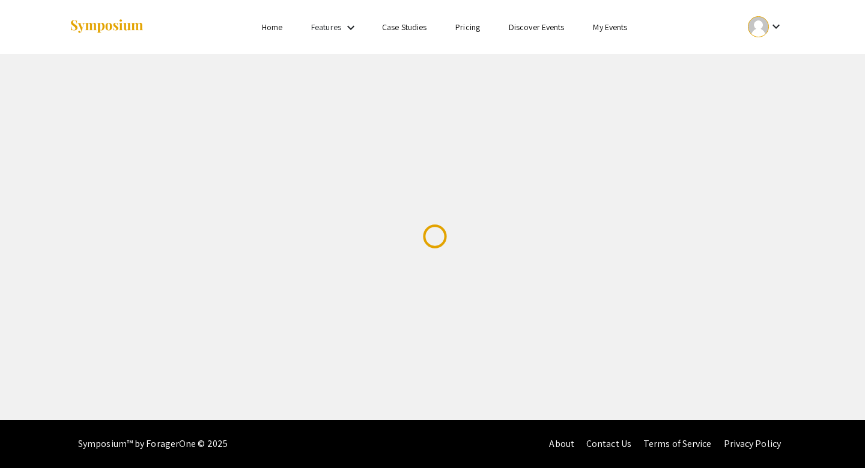  What do you see at coordinates (272, 27) in the screenshot?
I see `a: Home` at bounding box center [272, 27].